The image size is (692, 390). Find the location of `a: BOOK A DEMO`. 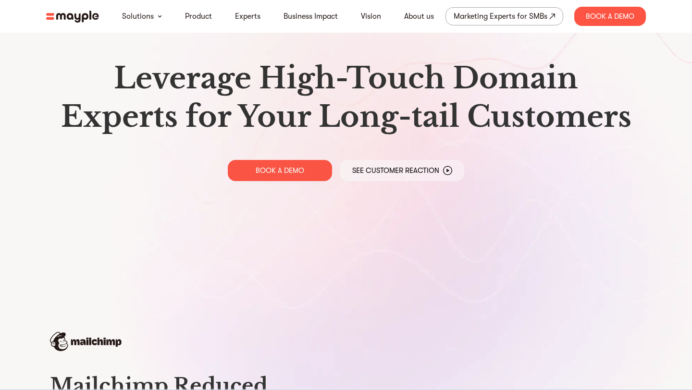

a: BOOK A DEMO is located at coordinates (280, 170).